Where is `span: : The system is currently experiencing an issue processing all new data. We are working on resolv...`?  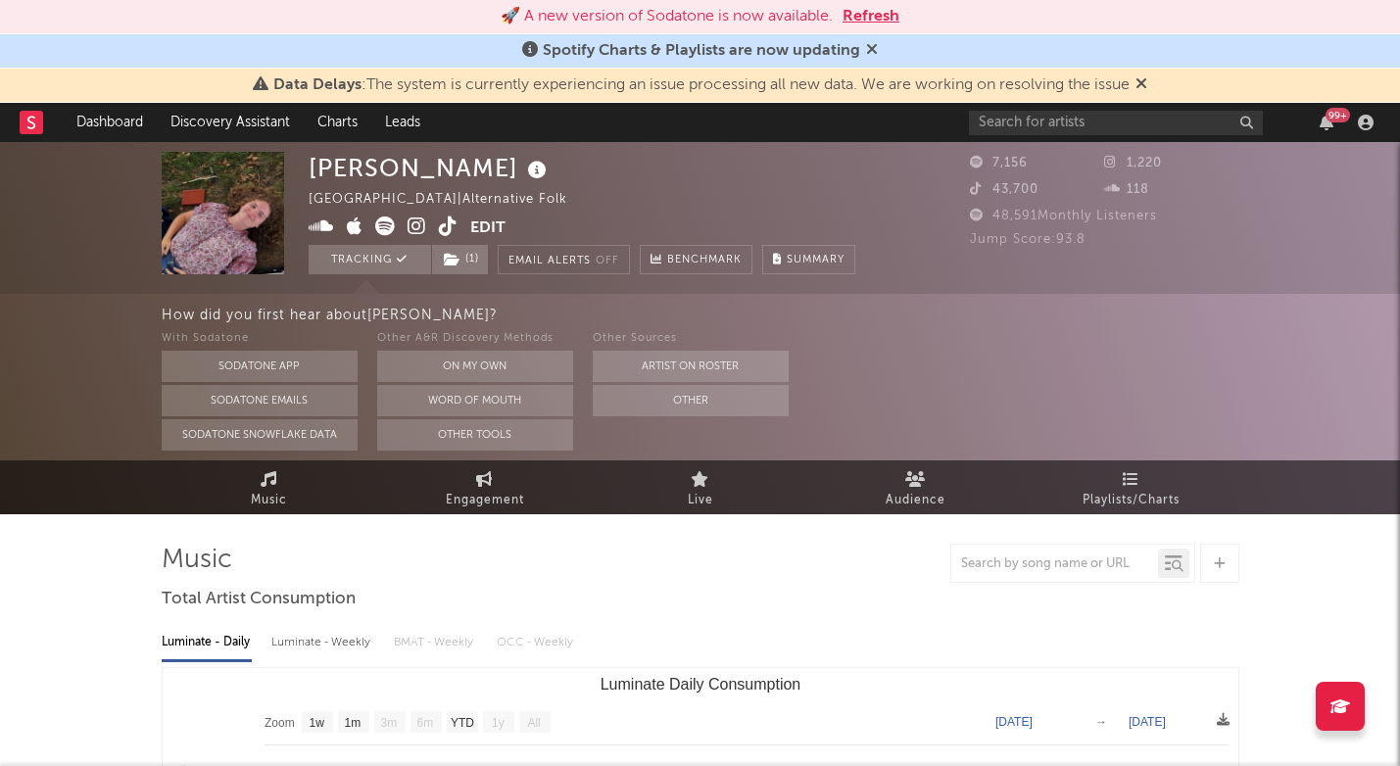
span: : The system is currently experiencing an issue processing all new data. We are working on resolv... is located at coordinates (701, 85).